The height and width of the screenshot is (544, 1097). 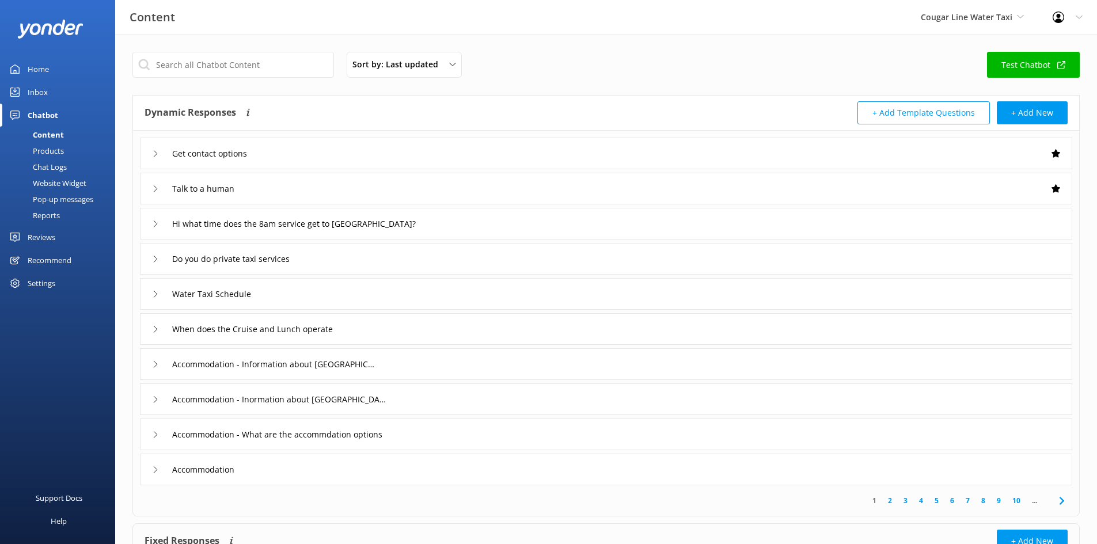 I want to click on a: 9, so click(x=999, y=501).